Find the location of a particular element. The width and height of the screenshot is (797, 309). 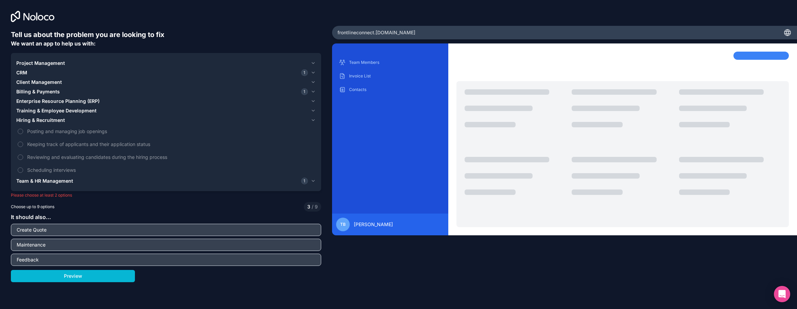

span: Posting and managing job openings is located at coordinates (171, 131).